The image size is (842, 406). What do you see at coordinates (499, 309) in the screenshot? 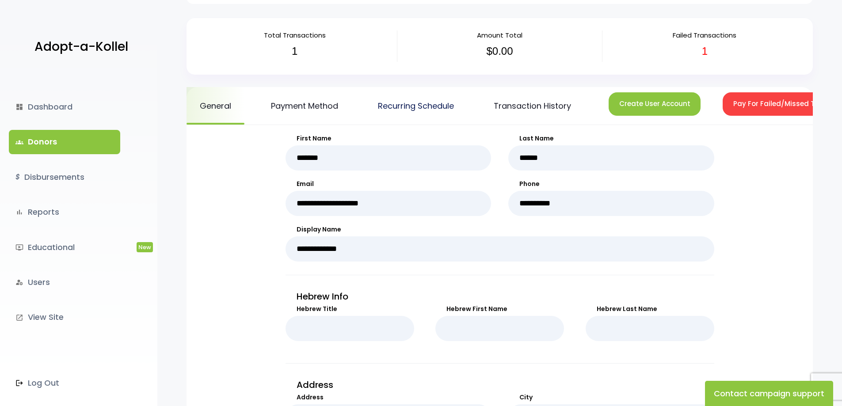
I see `label: Hebrew First Name` at bounding box center [499, 309].